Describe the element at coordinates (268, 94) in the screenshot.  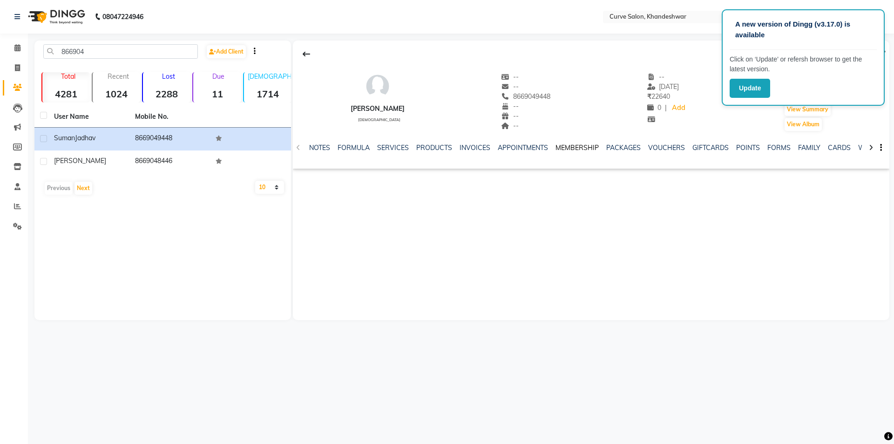
I see `strong: 1714` at that location.